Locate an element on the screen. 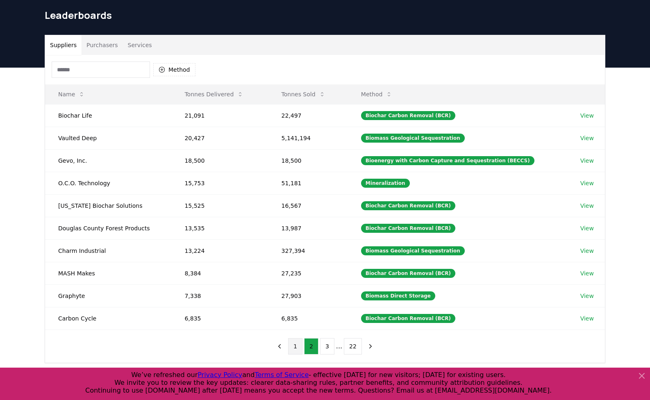  td: 13,535 is located at coordinates (220, 228).